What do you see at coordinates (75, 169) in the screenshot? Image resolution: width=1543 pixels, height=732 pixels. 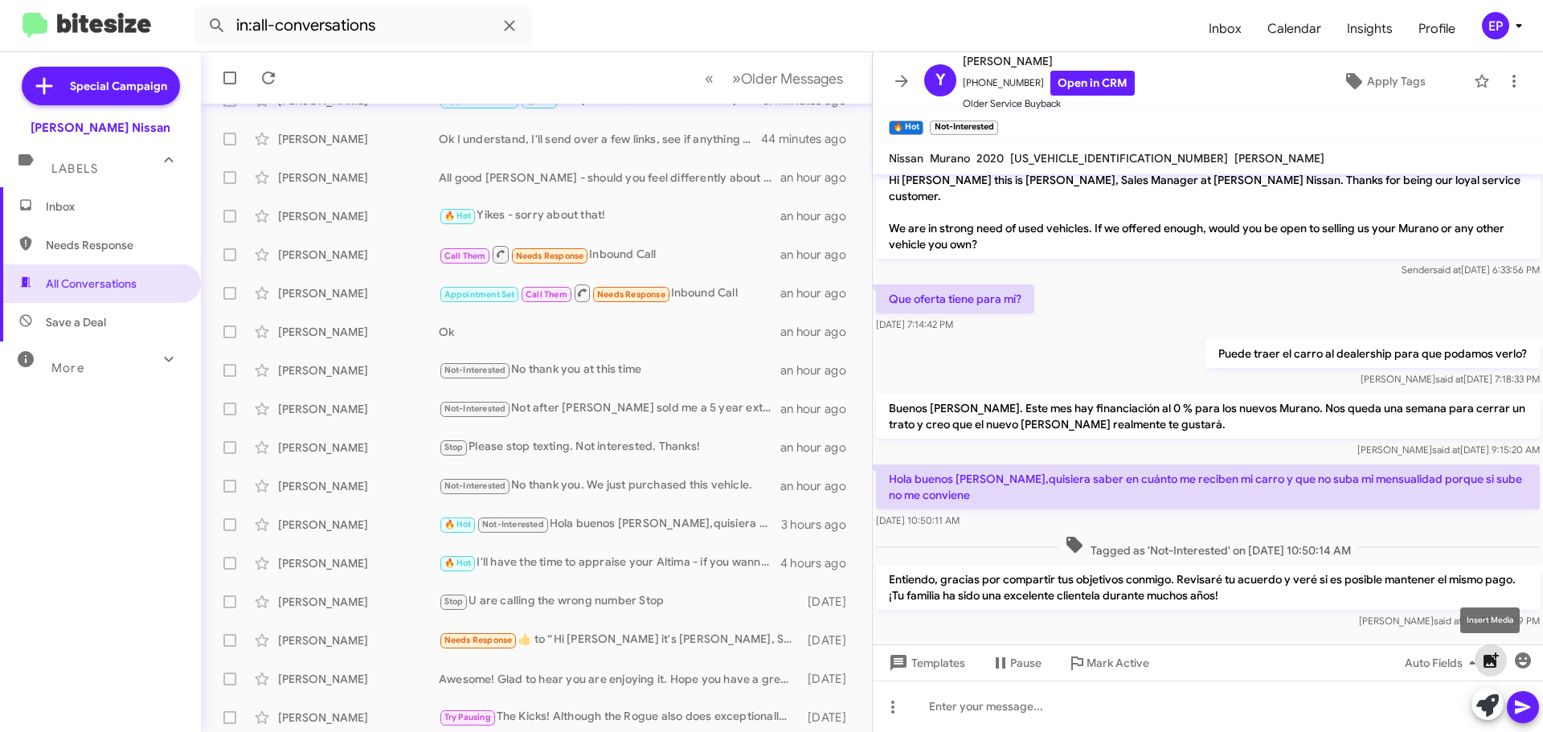 I see `span: Labels` at bounding box center [75, 169].